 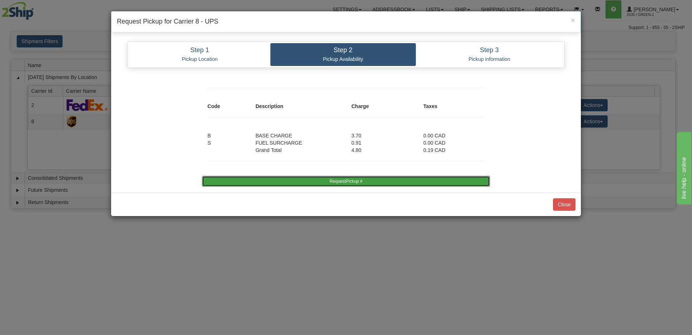 I want to click on div: Code, so click(x=226, y=106).